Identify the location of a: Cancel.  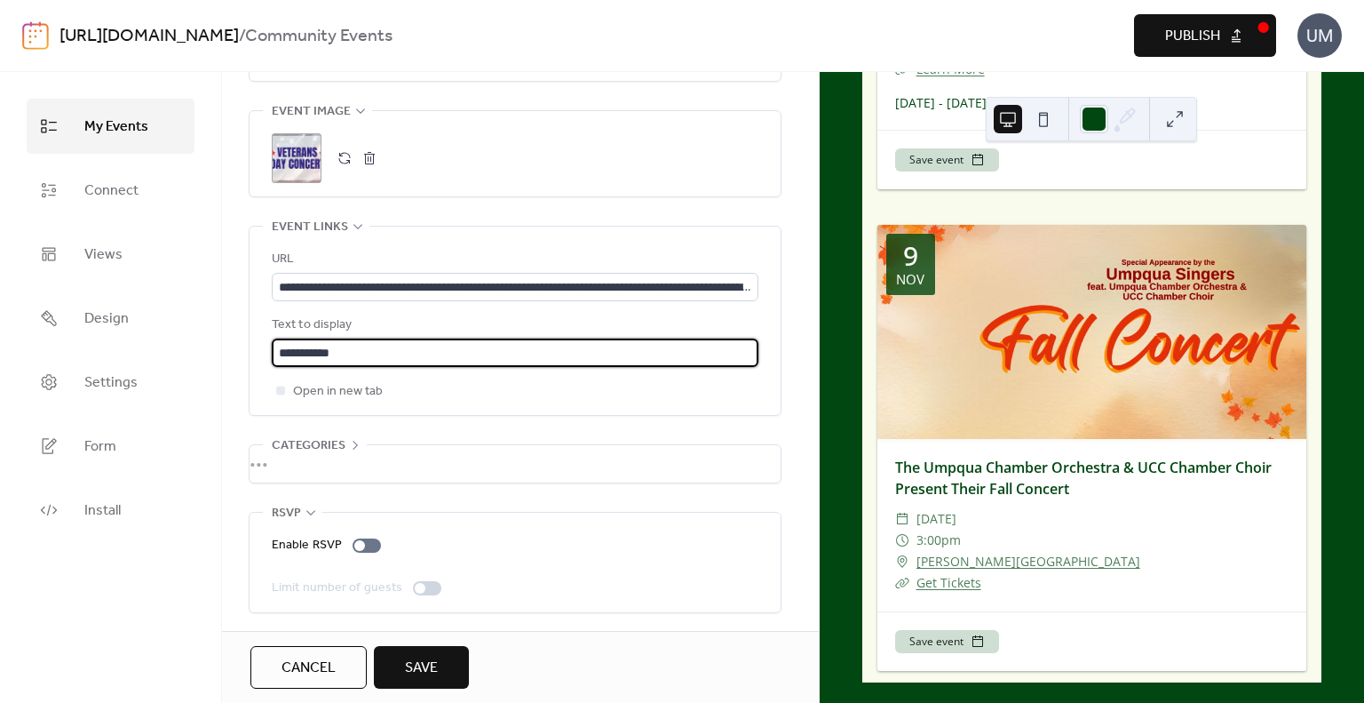
(308, 667).